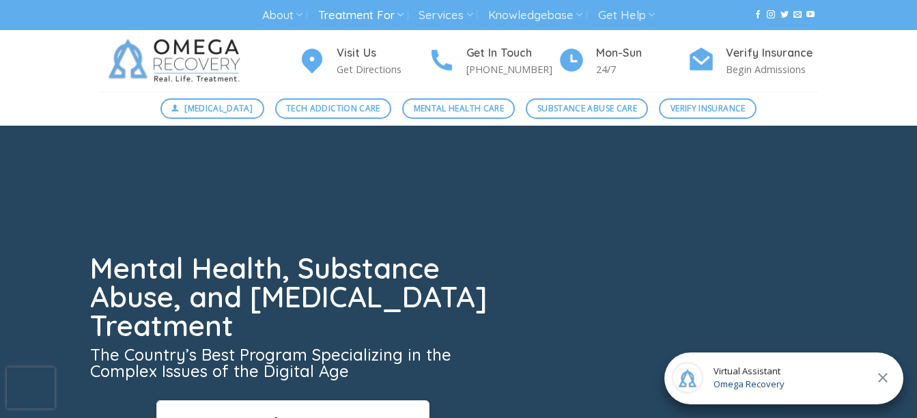  I want to click on p: 24/7, so click(641, 69).